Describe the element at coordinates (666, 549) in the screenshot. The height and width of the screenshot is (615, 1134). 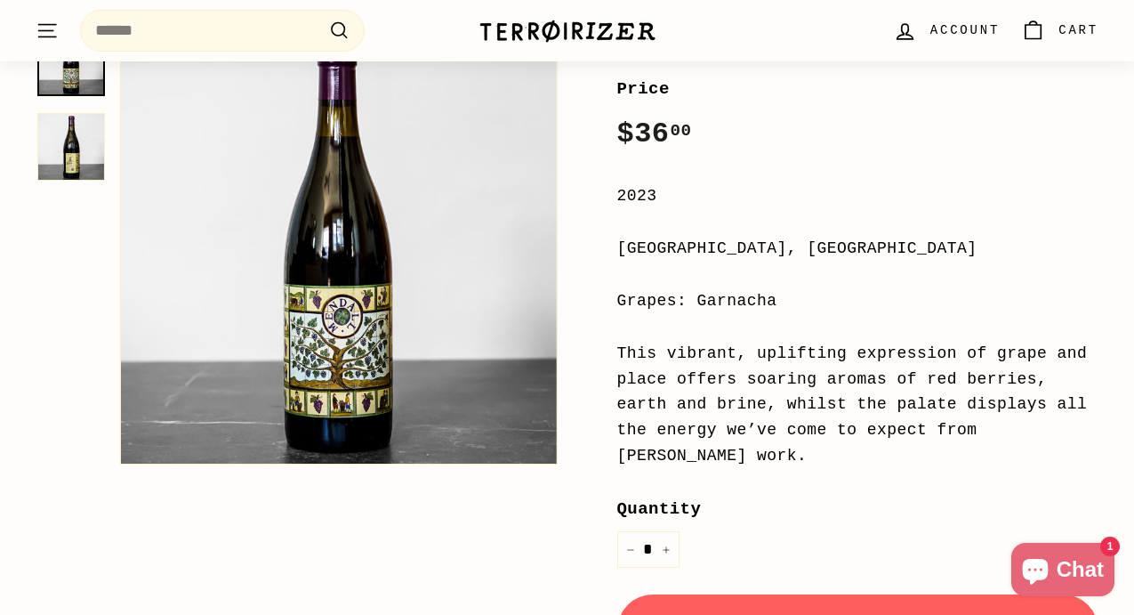
I see `button: Increase item quantity by one` at that location.